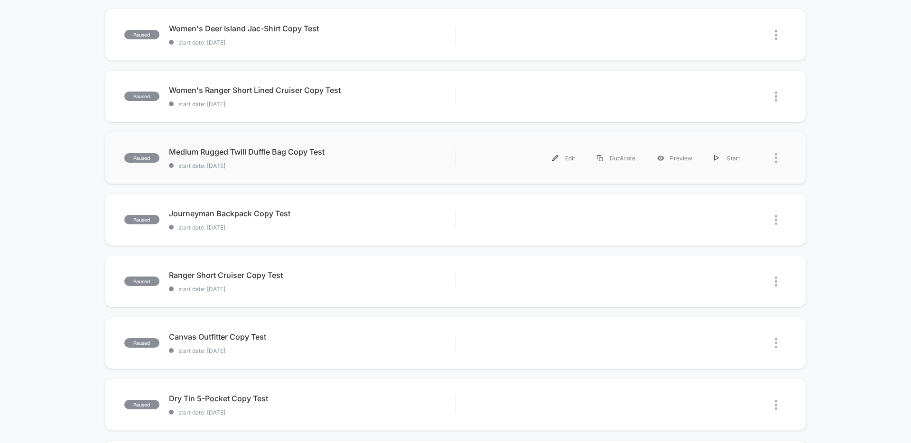  Describe the element at coordinates (312, 152) in the screenshot. I see `span: Medium Rugged Twill Duffle Bag Copy Test` at that location.